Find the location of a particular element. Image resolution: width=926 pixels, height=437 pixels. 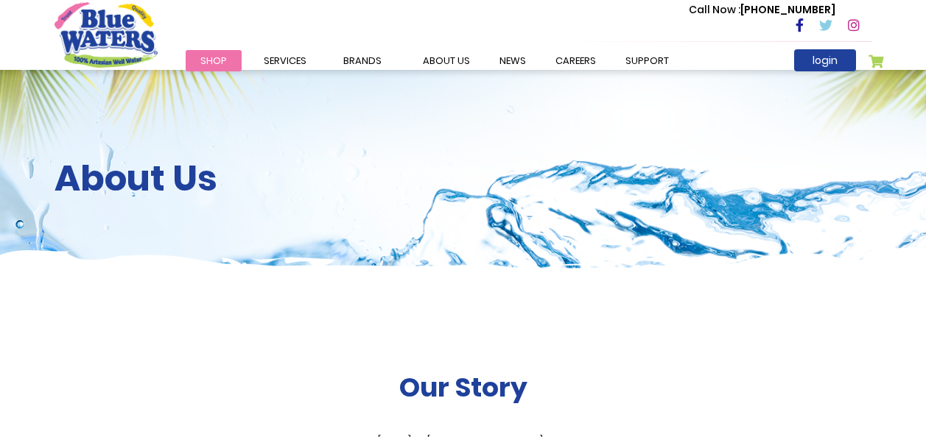

h2: Our Story is located at coordinates (463, 387).